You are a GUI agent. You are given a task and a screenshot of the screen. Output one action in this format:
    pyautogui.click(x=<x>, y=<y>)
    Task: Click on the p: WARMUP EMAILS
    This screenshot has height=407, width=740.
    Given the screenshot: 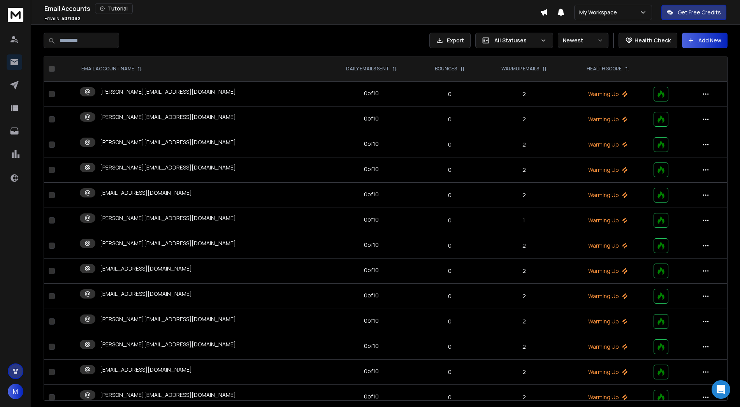 What is the action you would take?
    pyautogui.click(x=520, y=69)
    